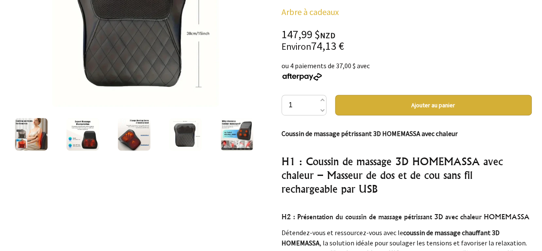 This screenshot has height=251, width=542. I want to click on font: ou 4 paiements de 37,00 $ avec, so click(326, 66).